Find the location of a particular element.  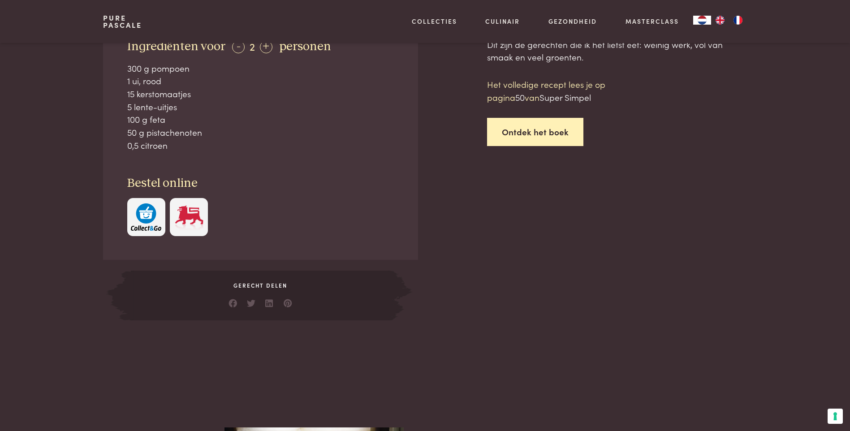

div: Language is located at coordinates (702, 20).